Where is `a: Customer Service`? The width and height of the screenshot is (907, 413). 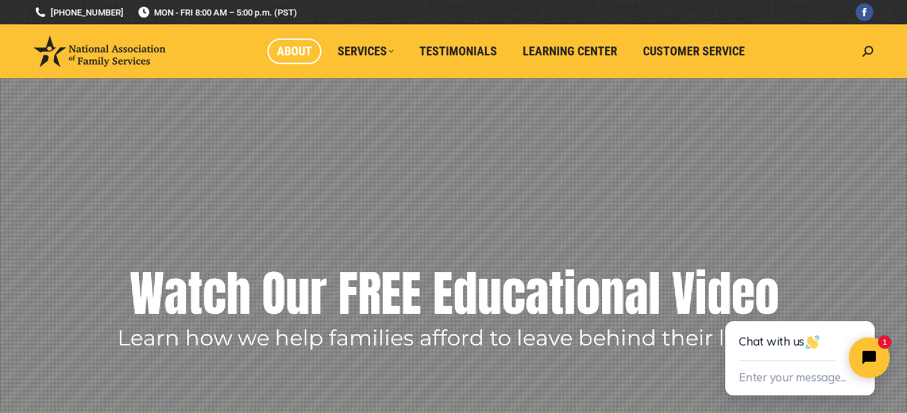 a: Customer Service is located at coordinates (694, 51).